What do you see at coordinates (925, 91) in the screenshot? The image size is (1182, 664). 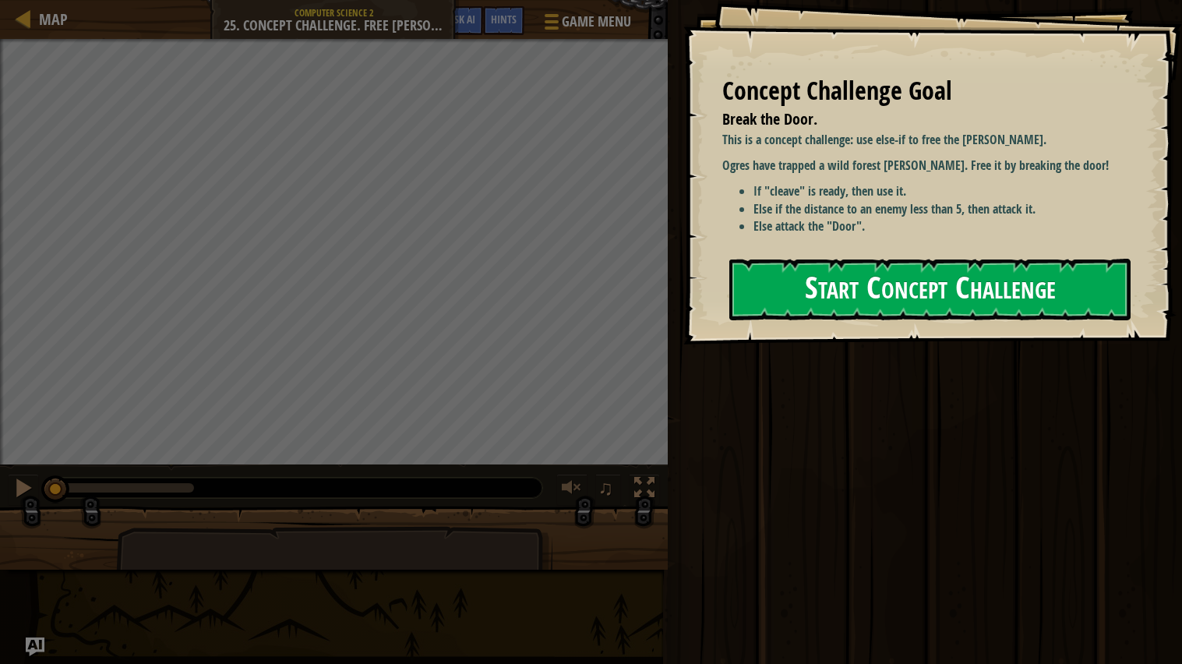 I see `div: Concept Challenge Goal` at bounding box center [925, 91].